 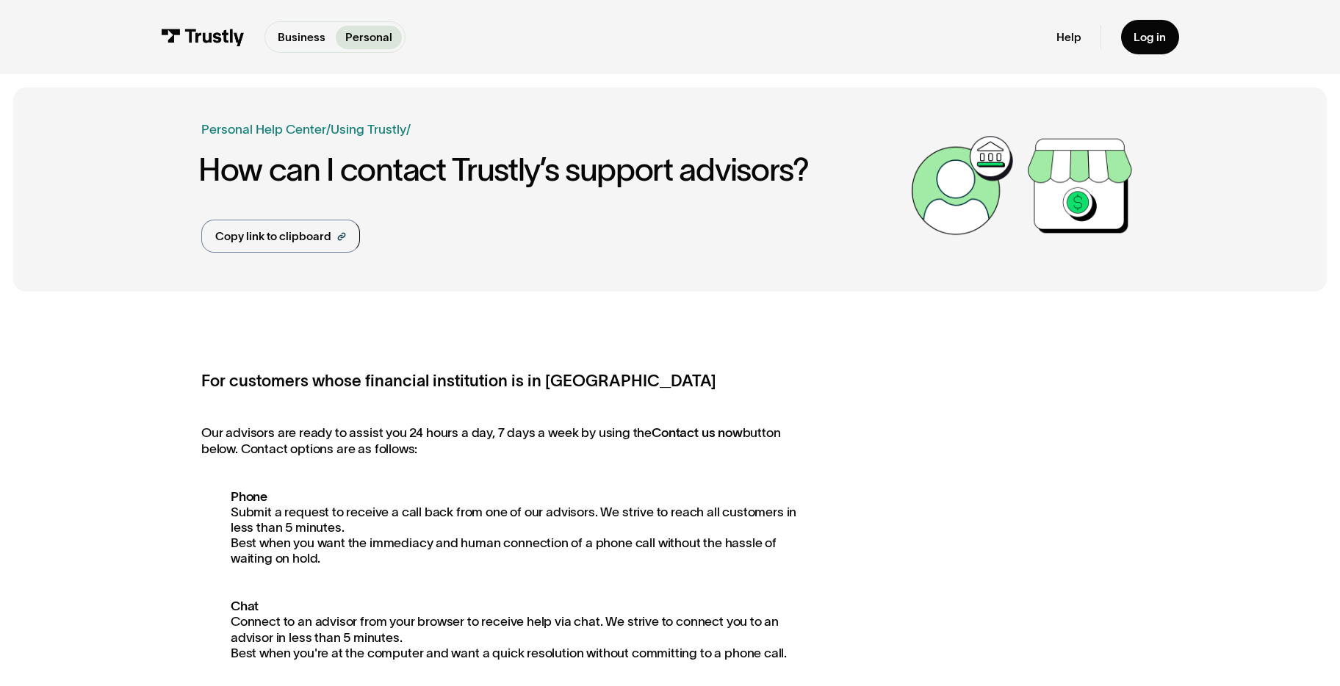 I want to click on strong: Phone, so click(x=249, y=497).